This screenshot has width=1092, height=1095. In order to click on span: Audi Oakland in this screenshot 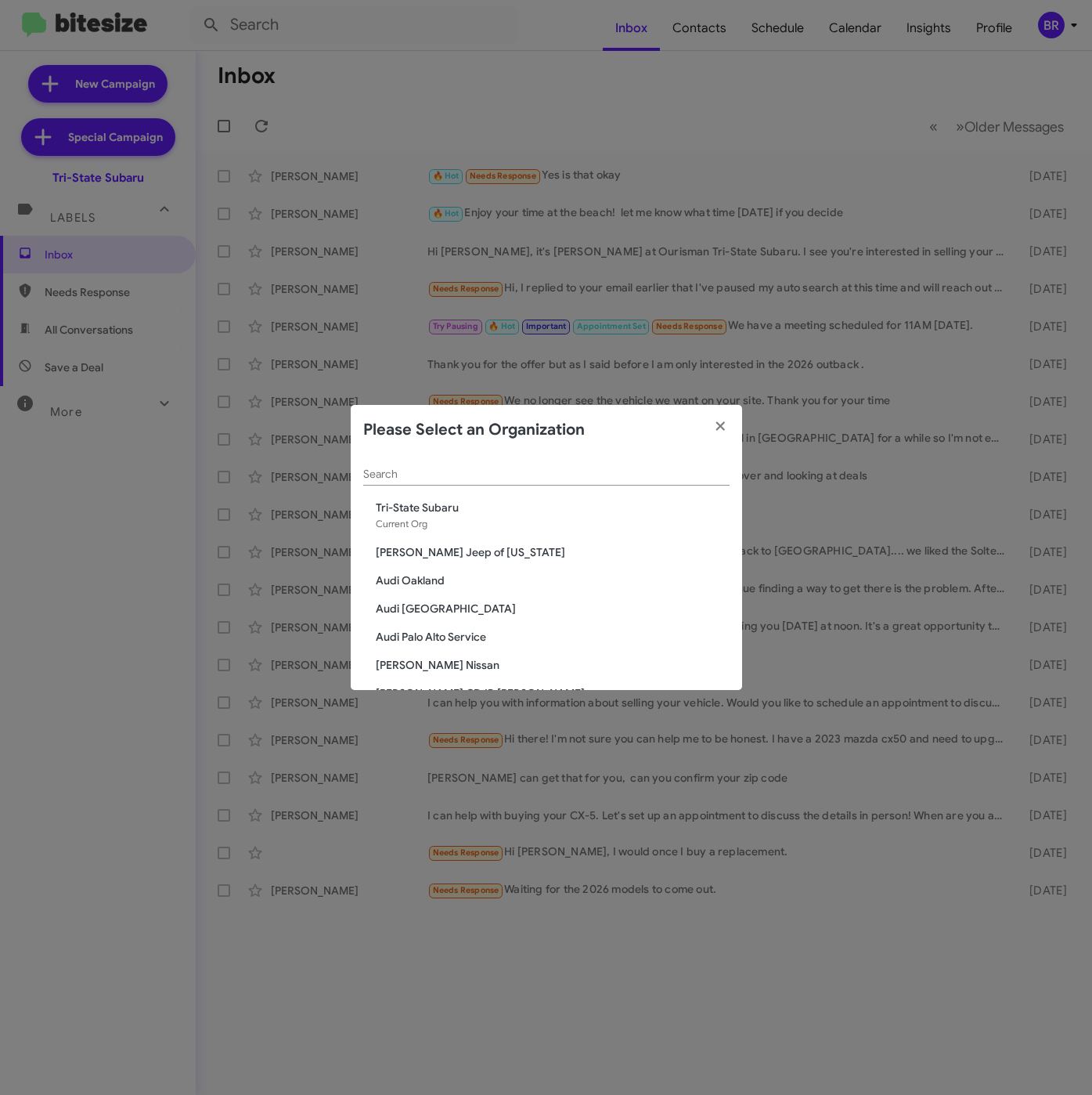, I will do `click(553, 580)`.